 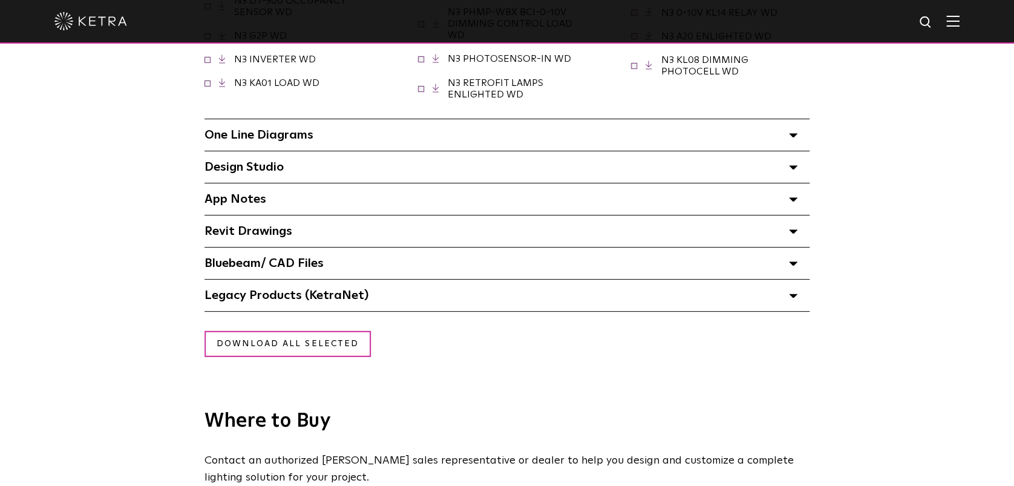 What do you see at coordinates (507, 421) in the screenshot?
I see `h3: Where to Buy` at bounding box center [507, 421].